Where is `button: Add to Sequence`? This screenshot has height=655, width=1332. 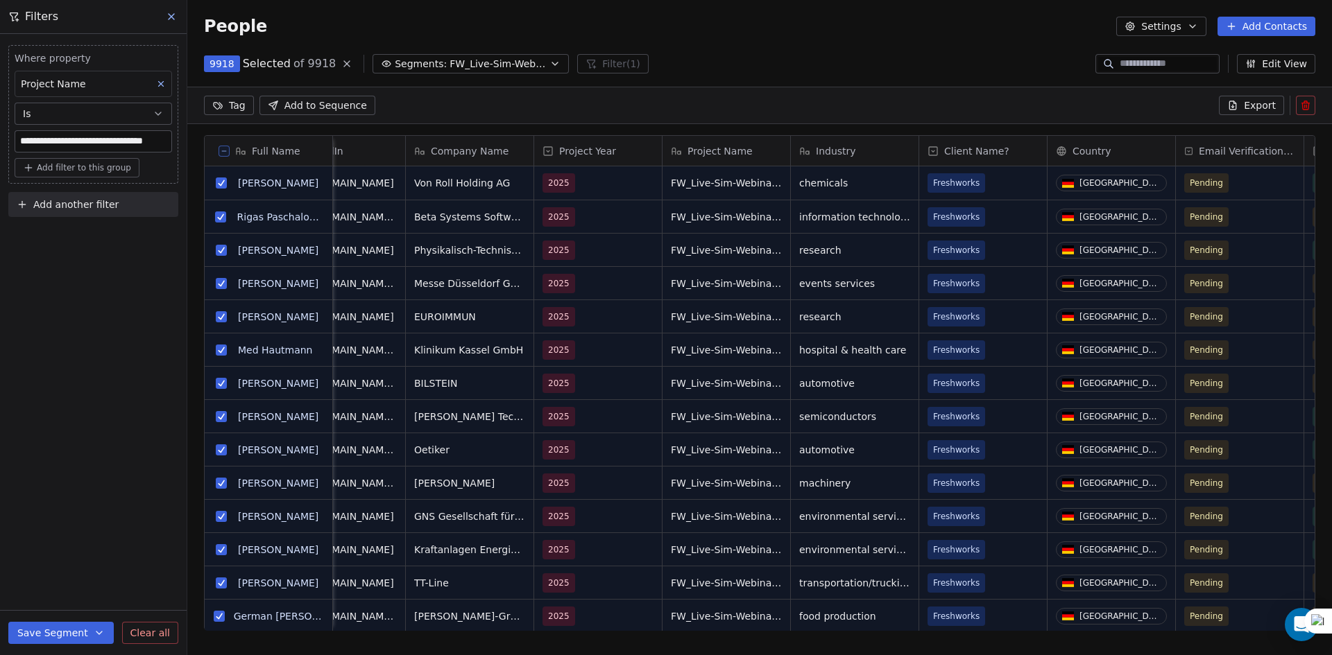 button: Add to Sequence is located at coordinates (317, 105).